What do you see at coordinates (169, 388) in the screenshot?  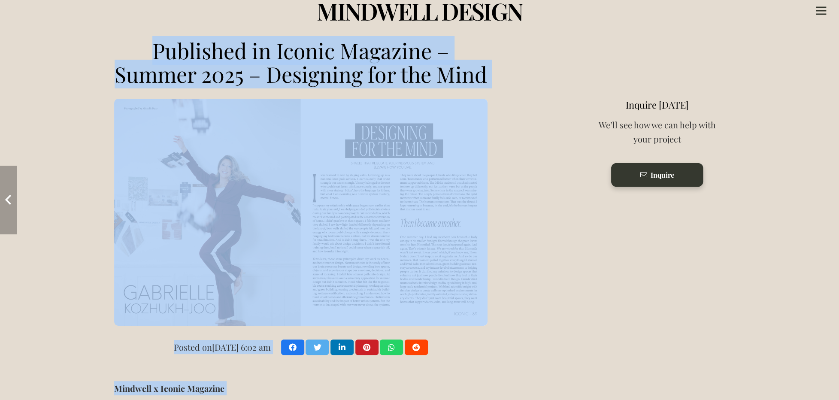 I see `b: Mindwell x Iconic Magazine` at bounding box center [169, 388].